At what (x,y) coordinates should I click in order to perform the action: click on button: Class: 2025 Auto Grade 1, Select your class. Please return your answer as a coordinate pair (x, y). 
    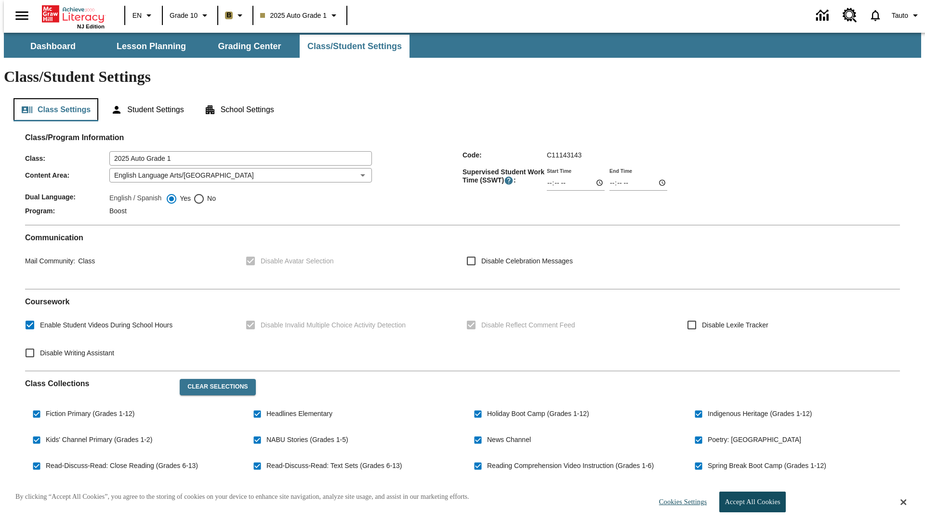
    Looking at the image, I should click on (300, 15).